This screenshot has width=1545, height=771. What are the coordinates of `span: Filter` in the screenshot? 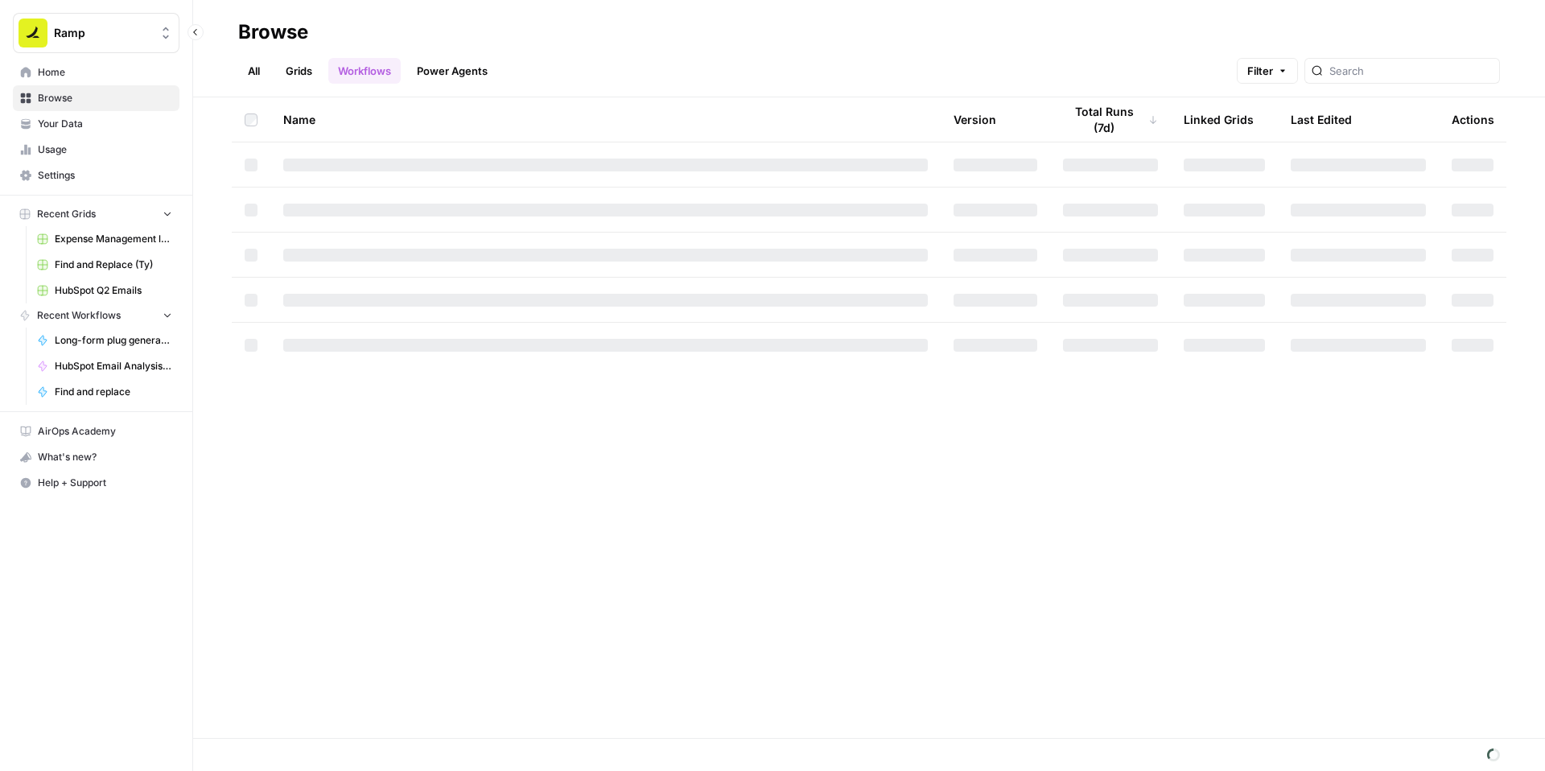 It's located at (1260, 71).